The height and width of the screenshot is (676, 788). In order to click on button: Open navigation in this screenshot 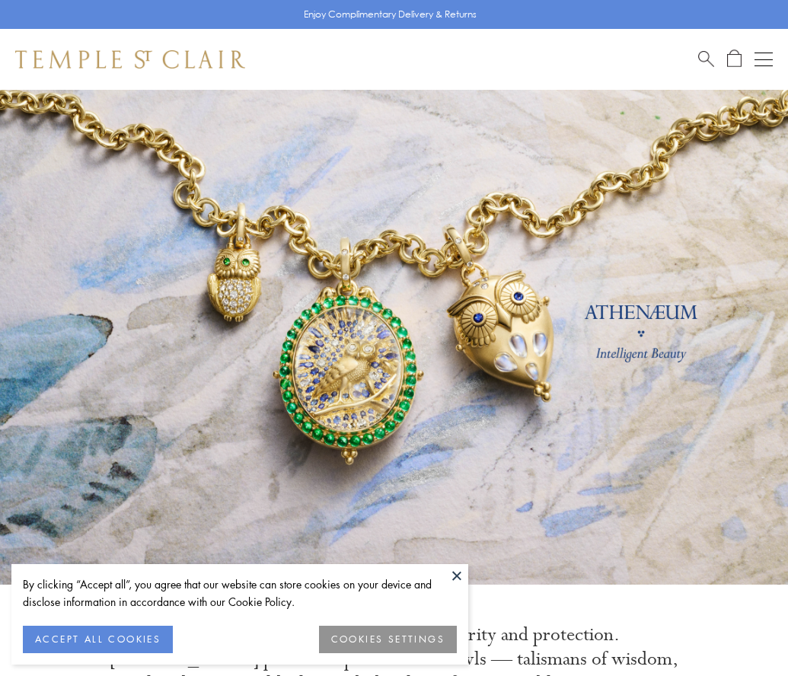, I will do `click(764, 59)`.